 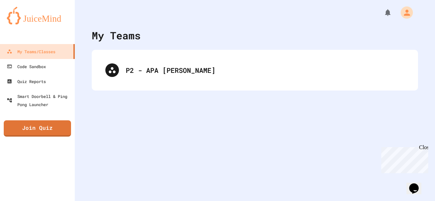 I want to click on div: Code Sandbox, so click(x=26, y=67).